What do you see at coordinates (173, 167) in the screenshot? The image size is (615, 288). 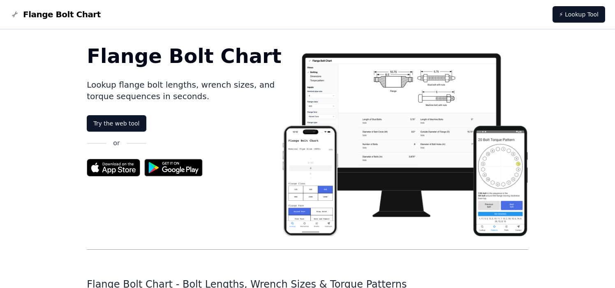 I see `img: Get it on Google Play` at bounding box center [173, 167].